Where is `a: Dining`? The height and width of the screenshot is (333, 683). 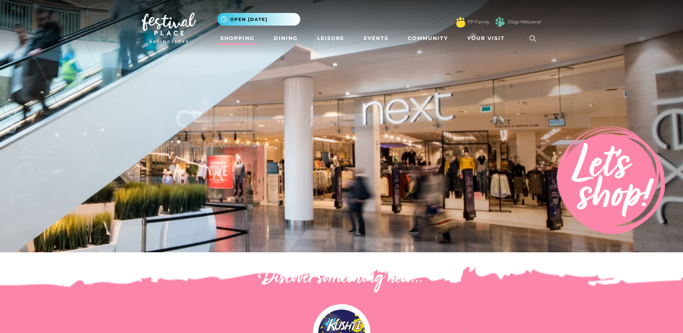 a: Dining is located at coordinates (286, 38).